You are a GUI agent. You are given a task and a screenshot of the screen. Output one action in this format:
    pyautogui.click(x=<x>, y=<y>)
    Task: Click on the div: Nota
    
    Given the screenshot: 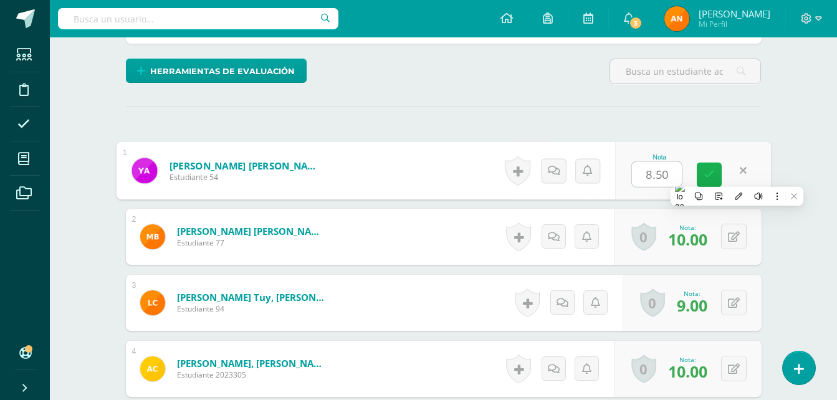 What is the action you would take?
    pyautogui.click(x=660, y=157)
    